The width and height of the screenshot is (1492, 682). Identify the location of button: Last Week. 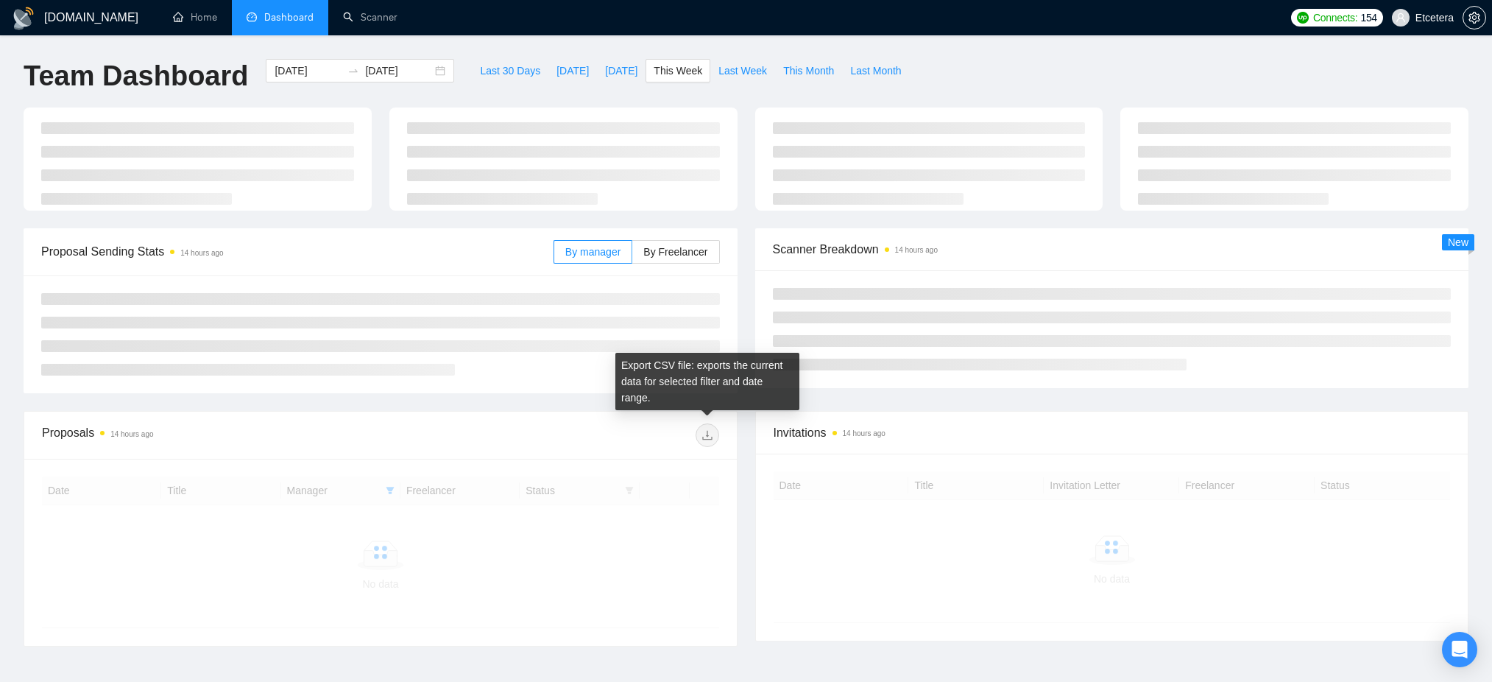
(743, 71).